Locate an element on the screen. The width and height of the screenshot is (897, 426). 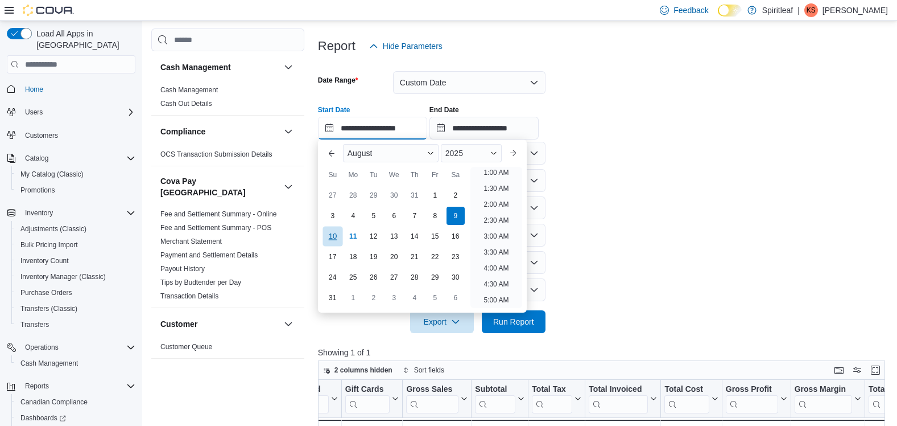
div: day-22 is located at coordinates (435, 257).